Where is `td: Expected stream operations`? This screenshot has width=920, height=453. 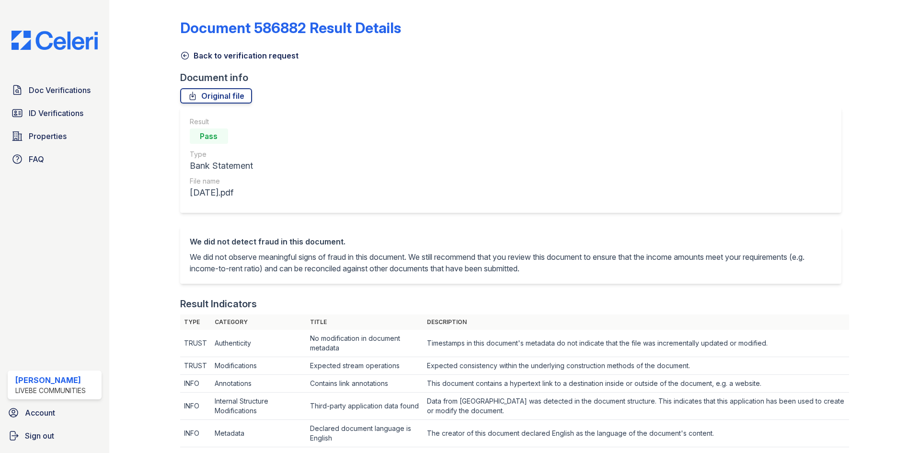 td: Expected stream operations is located at coordinates (365, 365).